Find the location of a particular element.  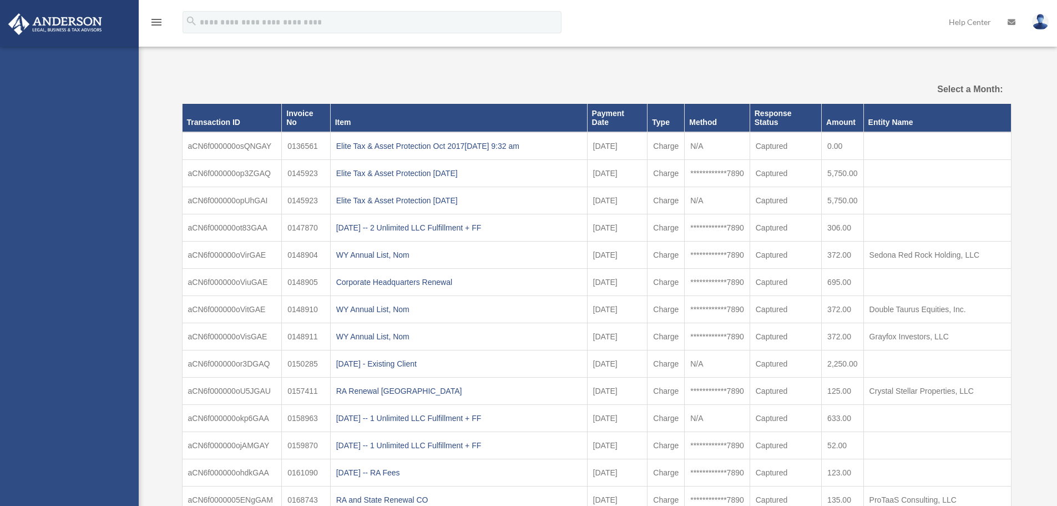

td: 52.00 is located at coordinates (843, 445).